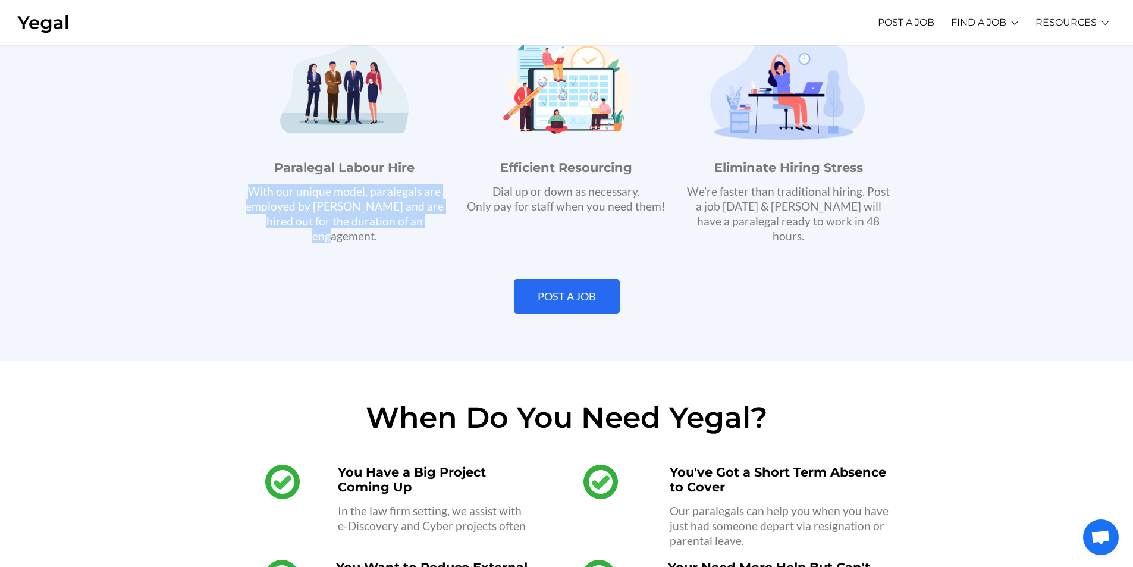  I want to click on h4: Efficient Resourcing, so click(566, 167).